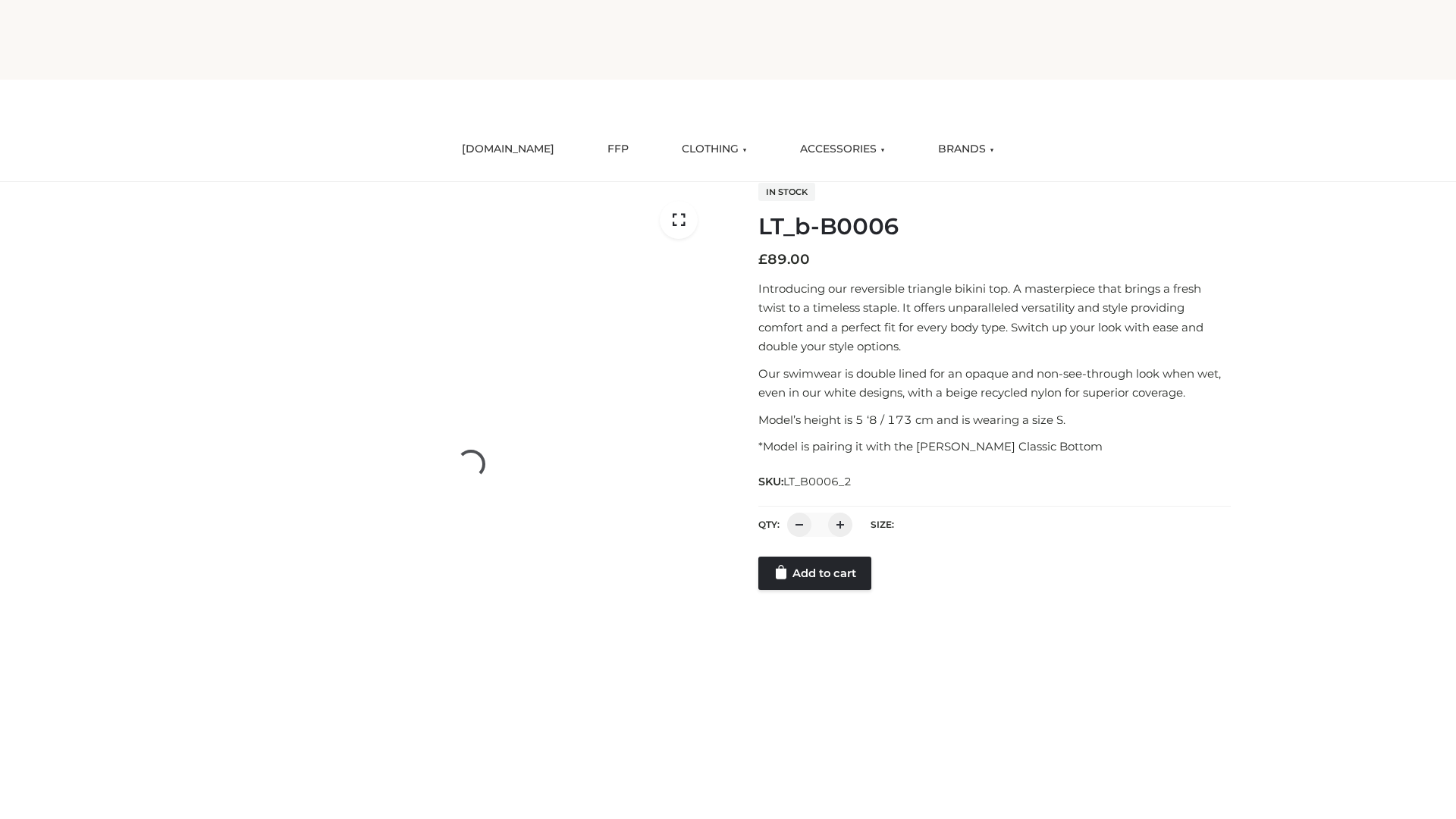 This screenshot has width=1456, height=819. Describe the element at coordinates (805, 481) in the screenshot. I see `span: SKU:` at that location.